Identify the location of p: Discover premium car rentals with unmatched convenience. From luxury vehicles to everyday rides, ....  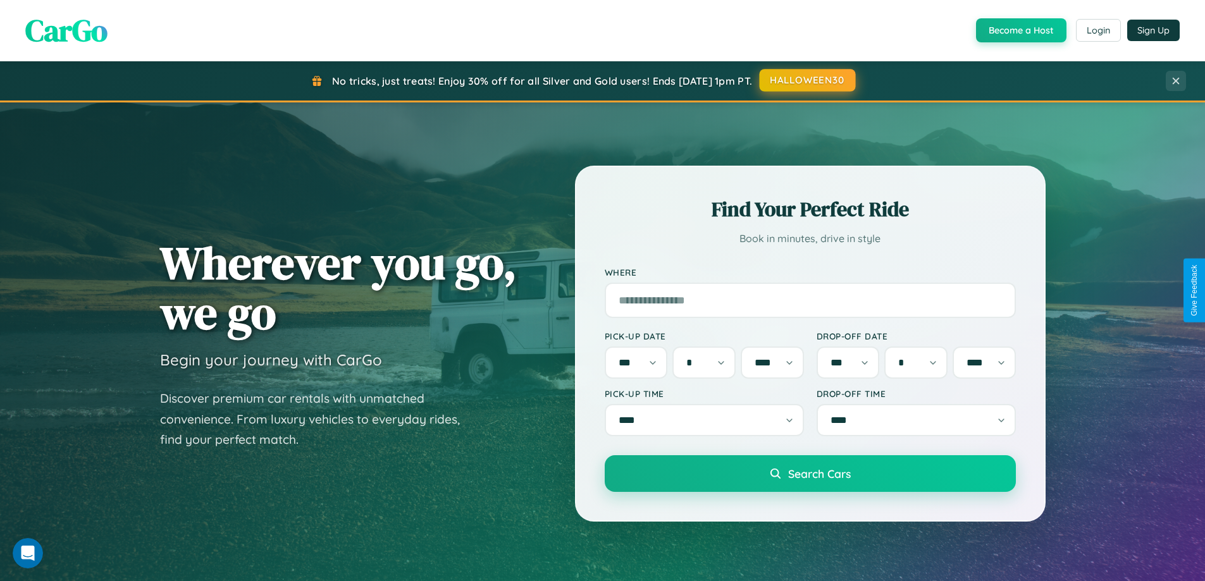
(318, 419).